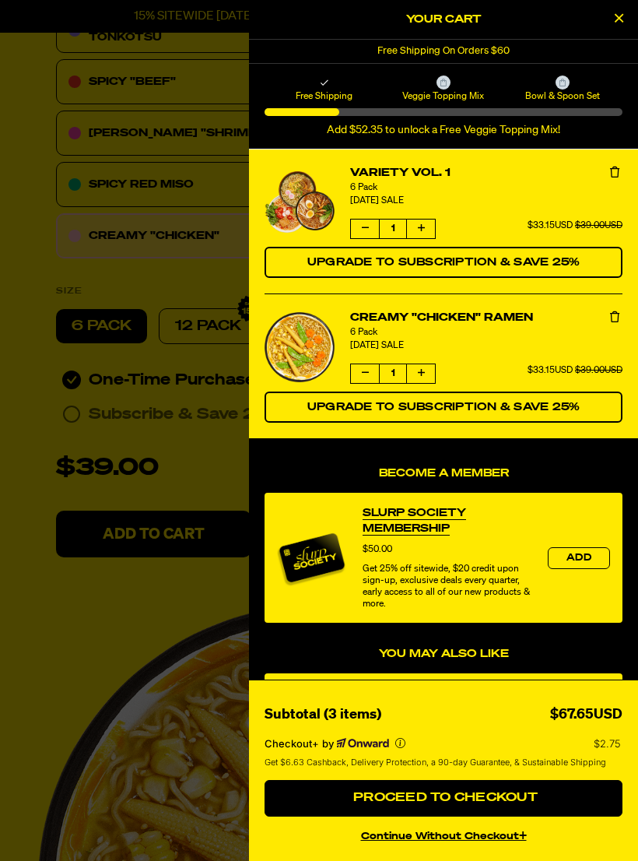 This screenshot has height=861, width=638. What do you see at coordinates (444, 798) in the screenshot?
I see `span: Proceed to Checkout` at bounding box center [444, 798].